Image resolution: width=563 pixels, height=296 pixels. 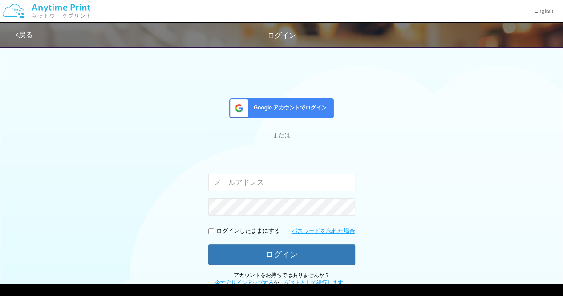 I want to click on span: か、 。, so click(x=282, y=283).